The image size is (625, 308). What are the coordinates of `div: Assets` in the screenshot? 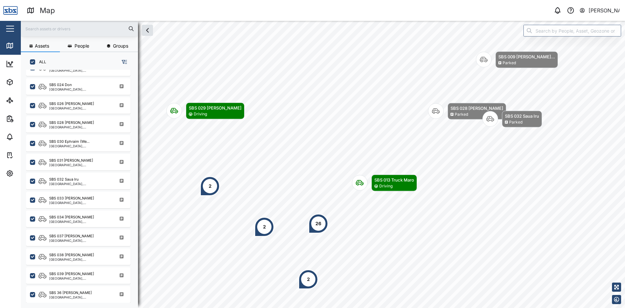 It's located at (27, 82).